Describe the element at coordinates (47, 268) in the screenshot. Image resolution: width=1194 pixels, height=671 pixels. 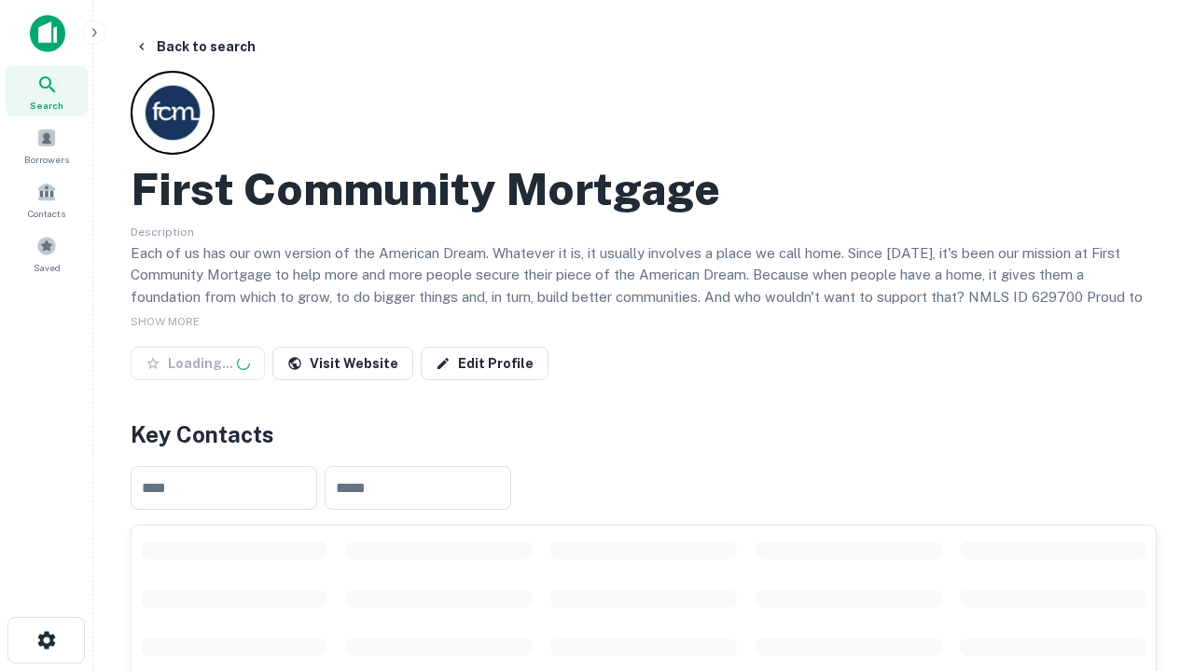
I see `span: Saved` at that location.